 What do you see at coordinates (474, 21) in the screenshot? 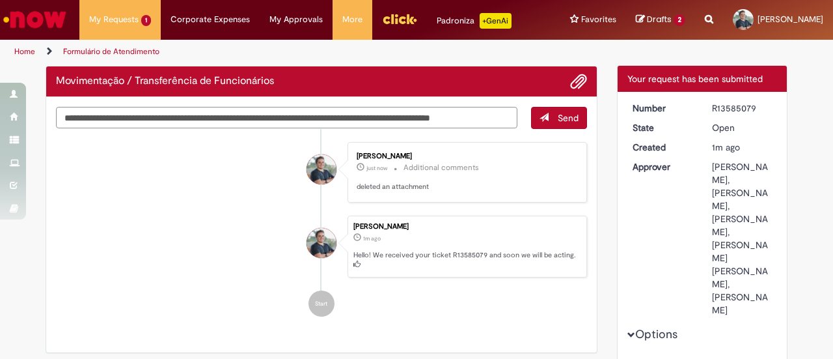
I see `div: Padroniza` at bounding box center [474, 21].